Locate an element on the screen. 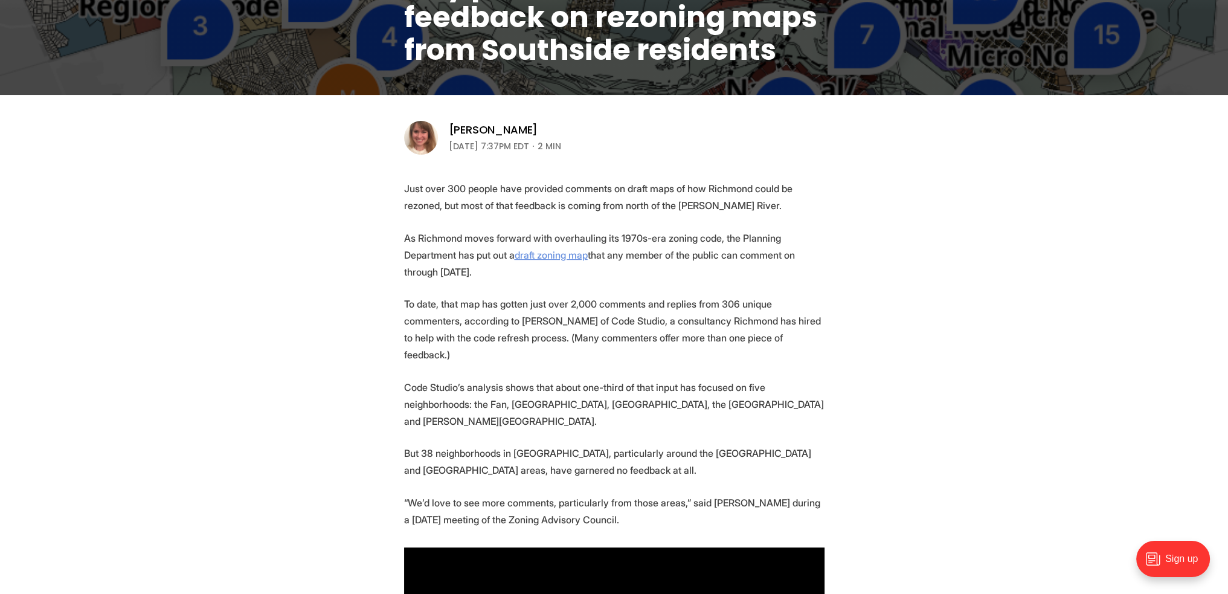  span: 2 min is located at coordinates (549, 146).